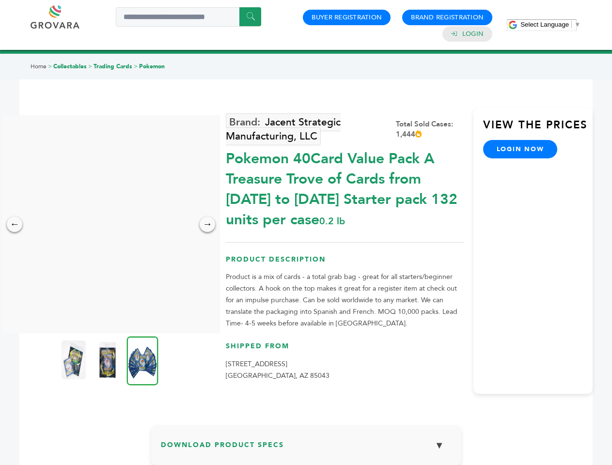  I want to click on a: Buyer Registration, so click(346, 17).